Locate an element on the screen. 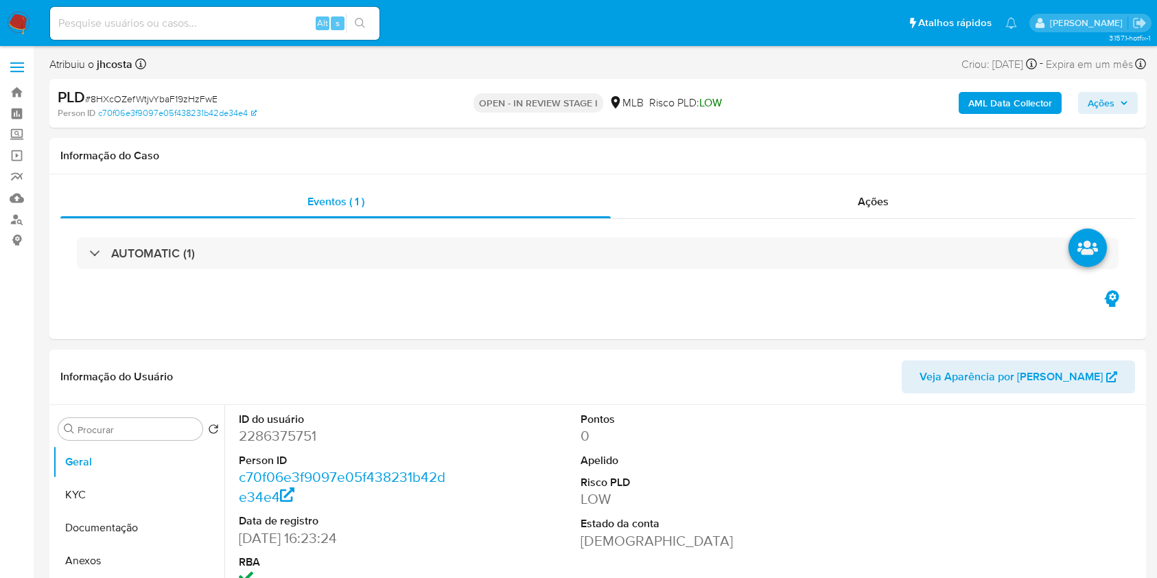 The image size is (1157, 578). button: Retornar ao pedido padrão is located at coordinates (213, 431).